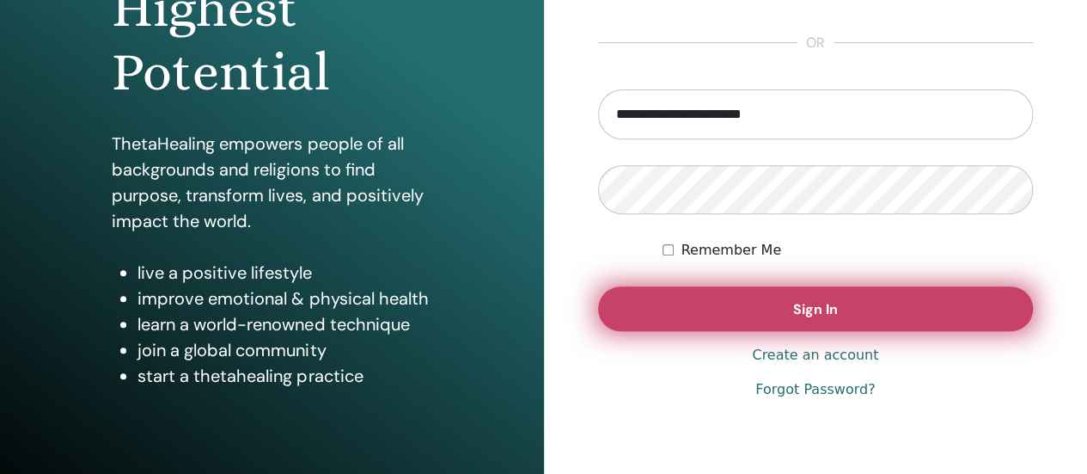 Image resolution: width=1087 pixels, height=474 pixels. Describe the element at coordinates (815, 355) in the screenshot. I see `a: Create an account` at that location.